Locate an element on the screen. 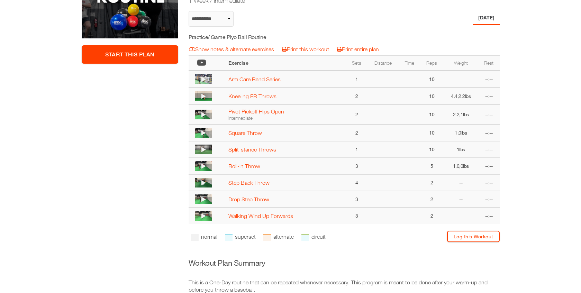  th: Distance is located at coordinates (383, 63).